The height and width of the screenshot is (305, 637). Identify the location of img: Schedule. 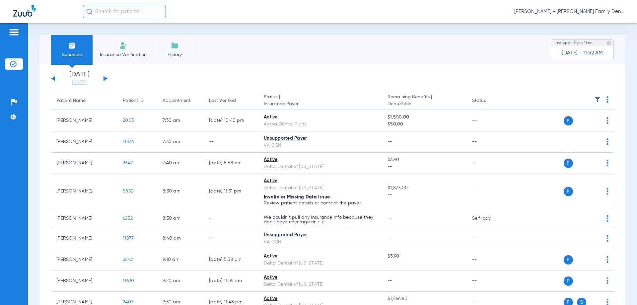
(72, 45).